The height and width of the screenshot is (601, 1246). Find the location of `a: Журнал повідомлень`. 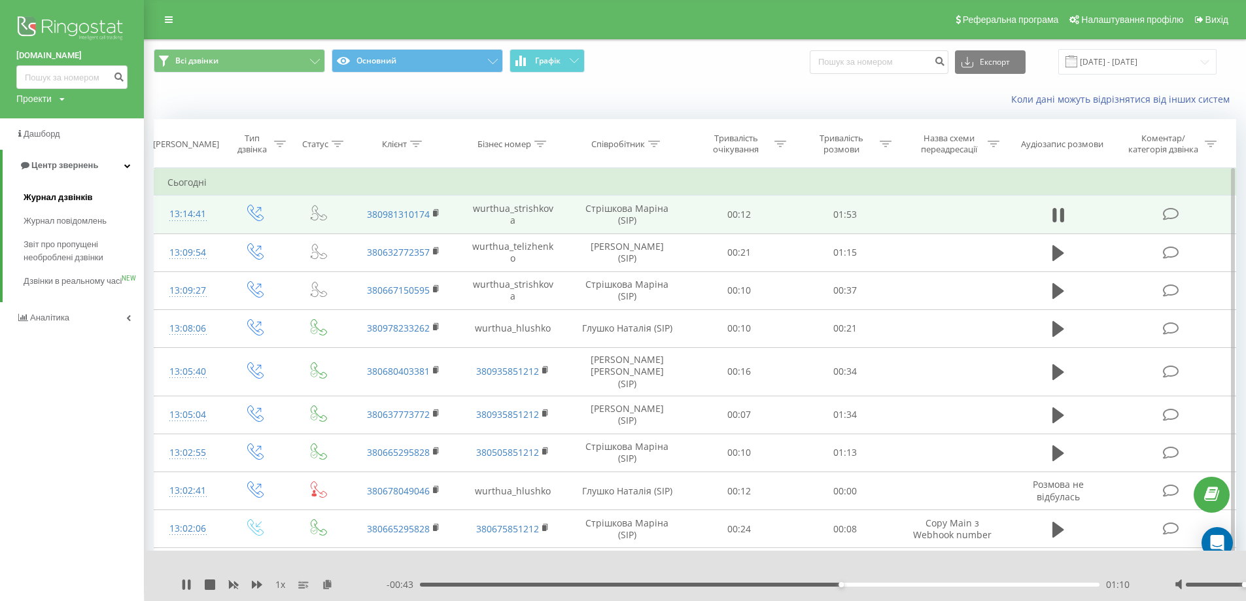

a: Журнал повідомлень is located at coordinates (84, 221).